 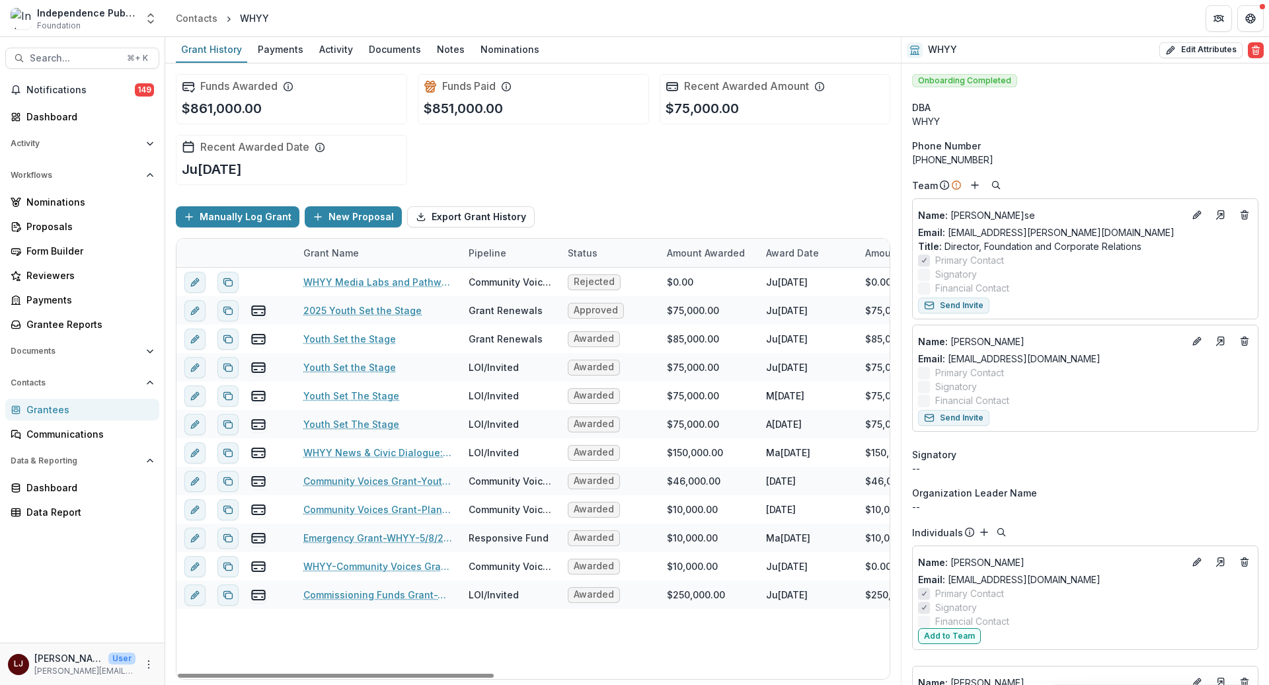 I want to click on div: Grant History, so click(x=212, y=49).